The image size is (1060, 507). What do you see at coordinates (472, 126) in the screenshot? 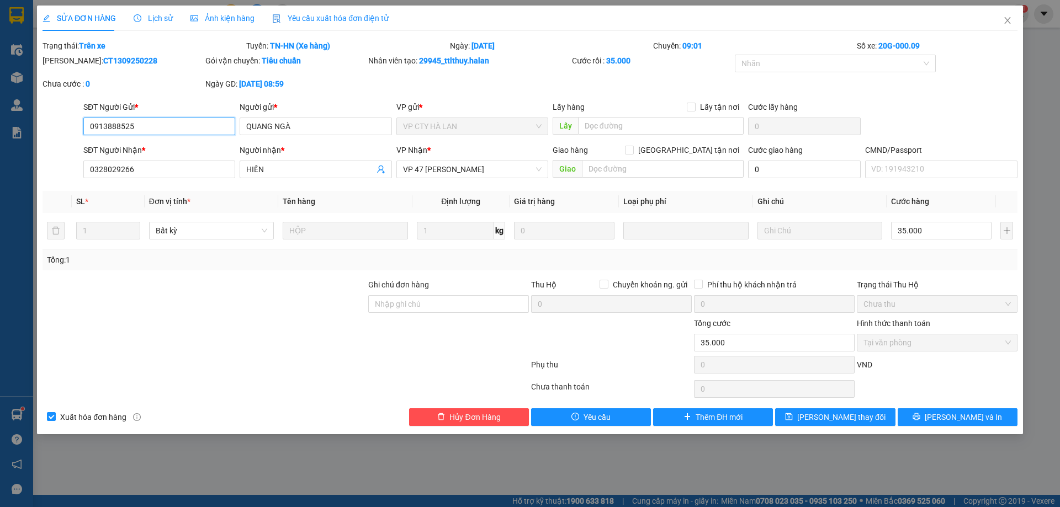
I see `span: VP CTY HÀ LAN` at bounding box center [472, 126].